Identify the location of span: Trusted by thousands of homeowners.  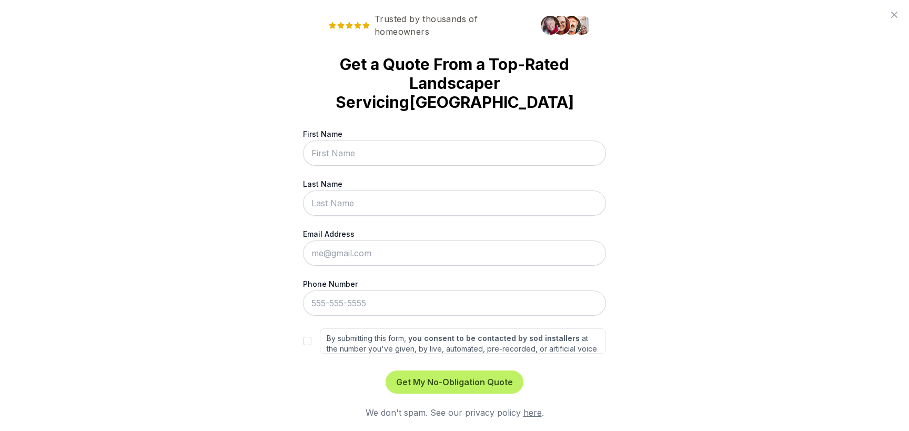
(427, 25).